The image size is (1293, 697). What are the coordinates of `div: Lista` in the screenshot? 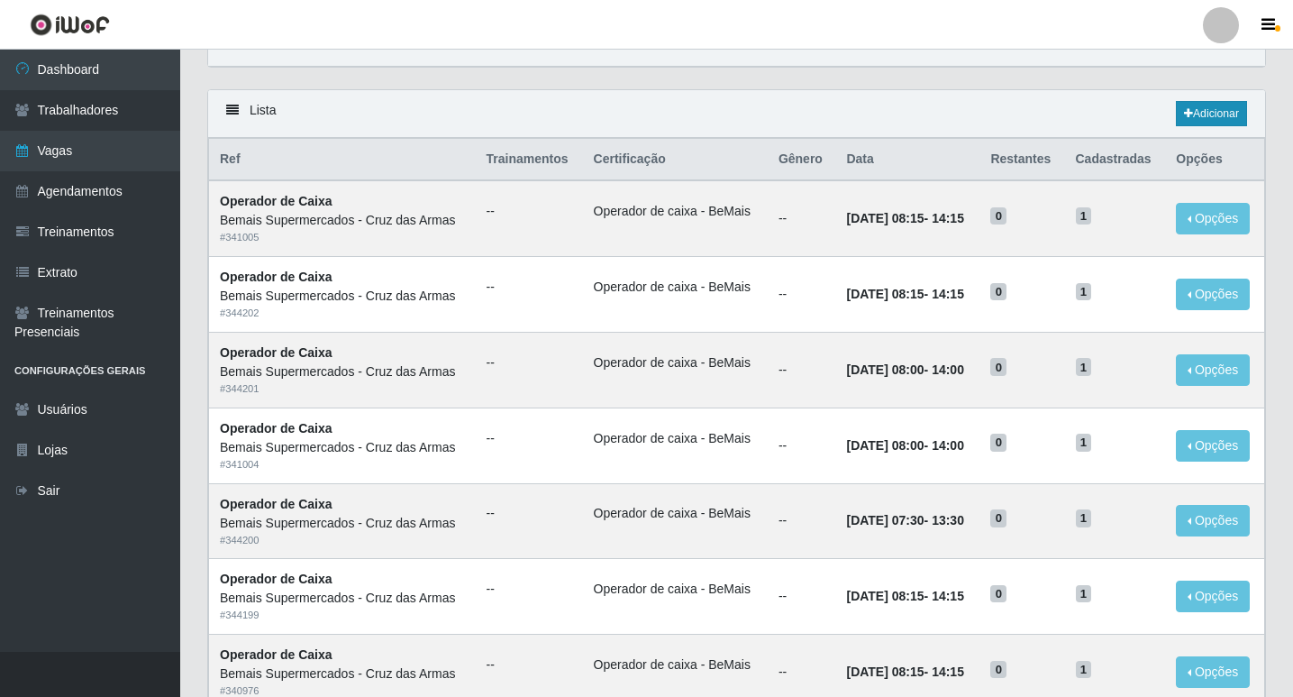 It's located at (736, 114).